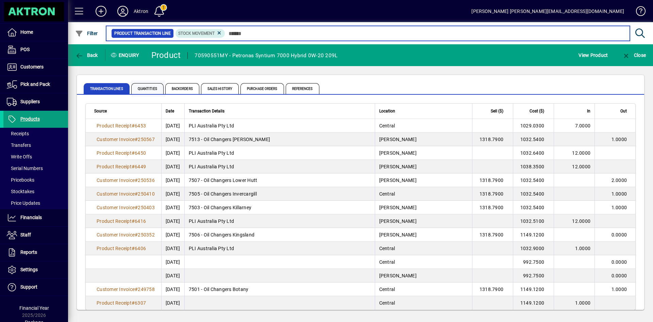 The width and height of the screenshot is (653, 322). I want to click on a: Customer Invoice#250403, so click(126, 207).